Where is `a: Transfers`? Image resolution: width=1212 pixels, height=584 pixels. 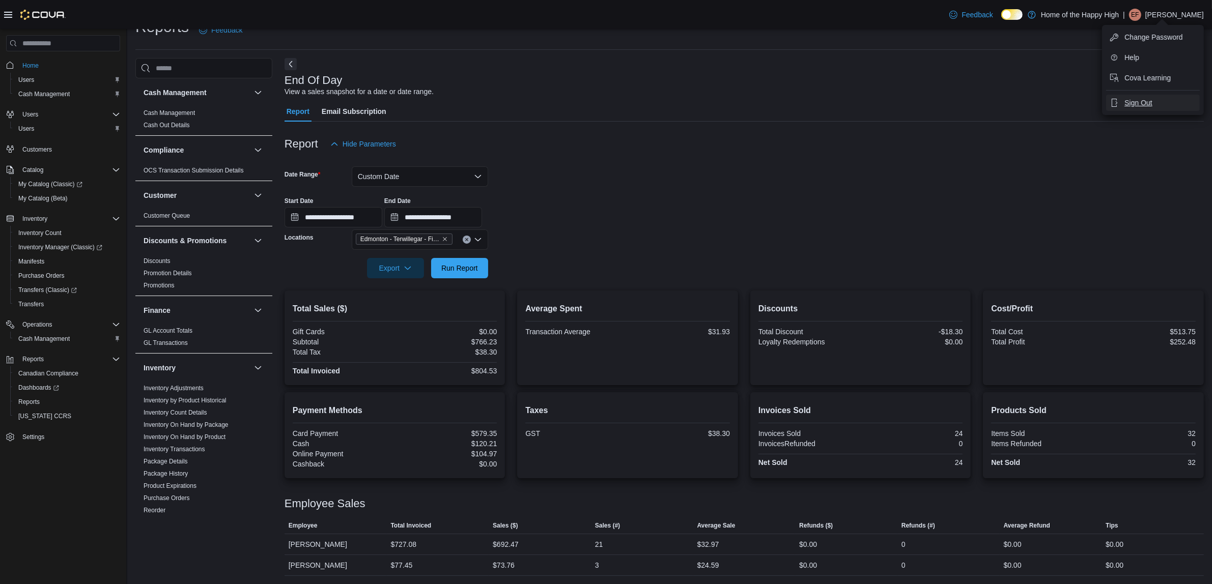 a: Transfers is located at coordinates (31, 304).